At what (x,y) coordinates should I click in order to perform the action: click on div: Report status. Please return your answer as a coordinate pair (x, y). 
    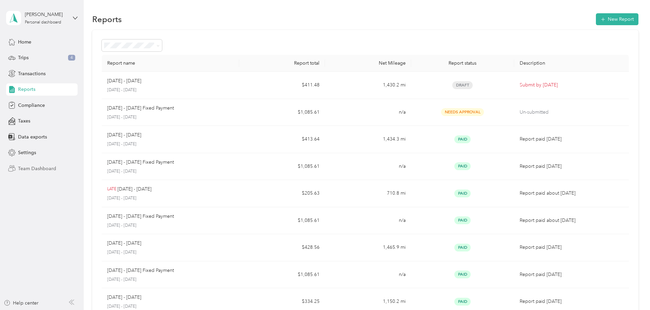
    Looking at the image, I should click on (462, 63).